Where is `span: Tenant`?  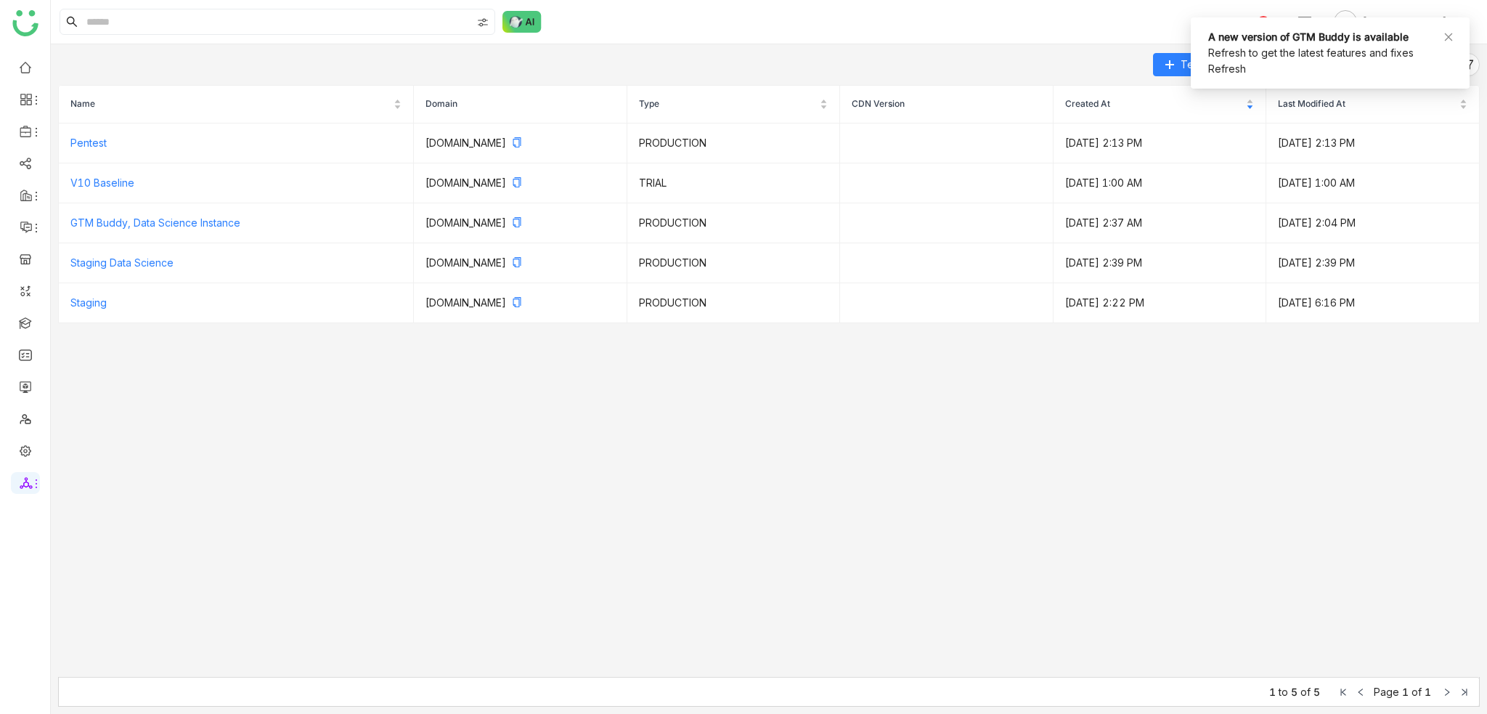
span: Tenant is located at coordinates (1198, 65).